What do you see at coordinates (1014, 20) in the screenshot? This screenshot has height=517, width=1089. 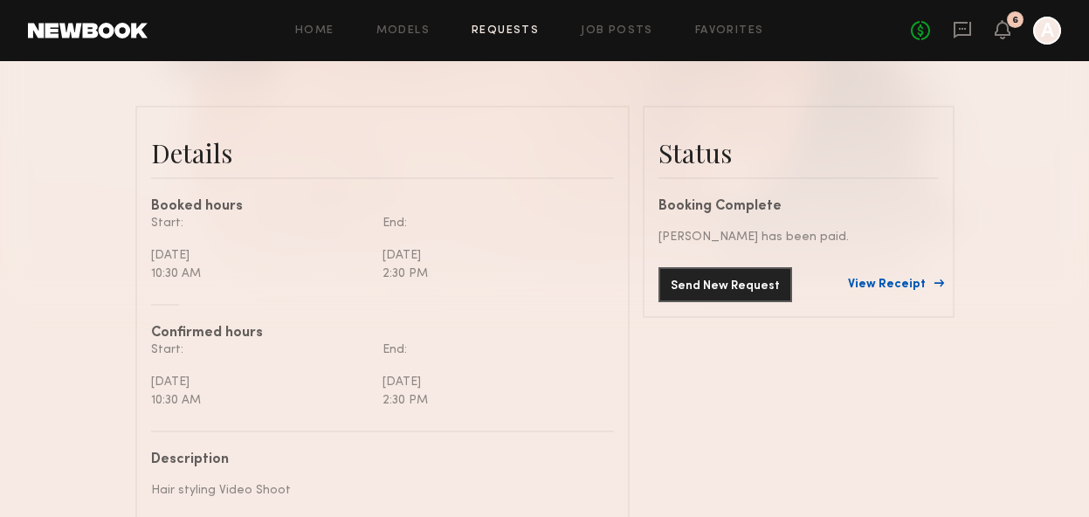 I see `div: 6` at bounding box center [1014, 20].